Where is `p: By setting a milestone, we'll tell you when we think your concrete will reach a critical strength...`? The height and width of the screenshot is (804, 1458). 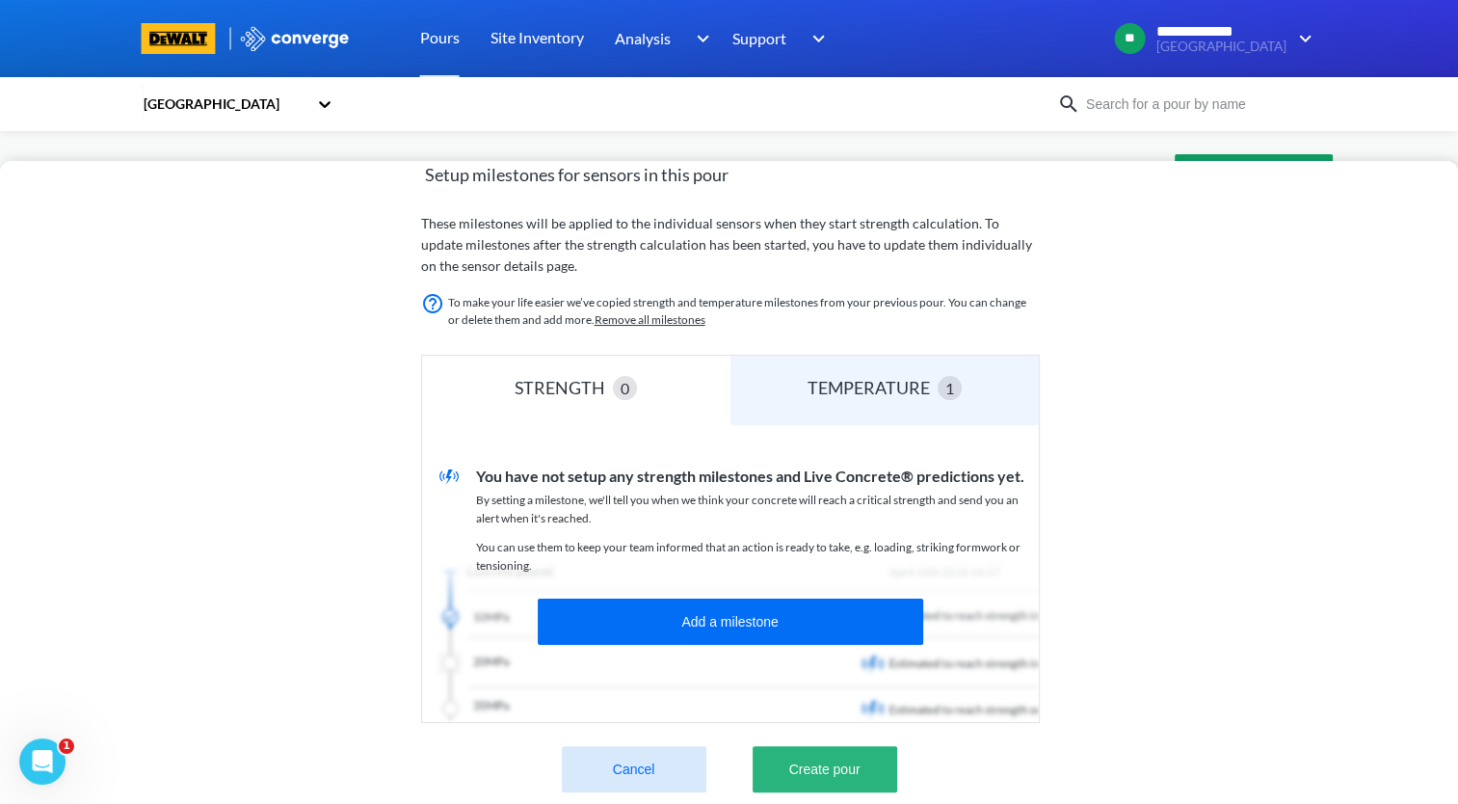 p: By setting a milestone, we'll tell you when we think your concrete will reach a critical strength... is located at coordinates (758, 509).